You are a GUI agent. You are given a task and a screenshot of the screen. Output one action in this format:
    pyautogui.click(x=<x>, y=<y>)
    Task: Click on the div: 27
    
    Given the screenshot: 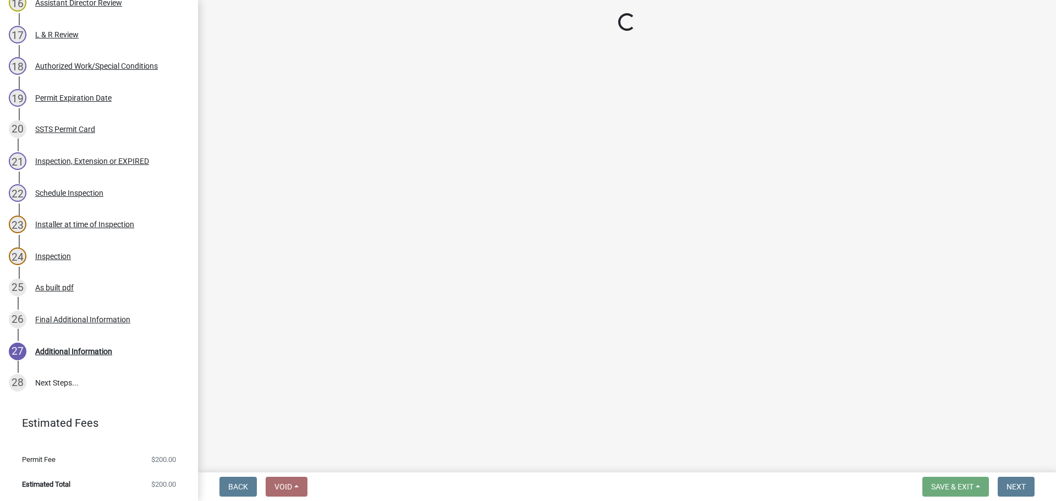 What is the action you would take?
    pyautogui.click(x=18, y=351)
    